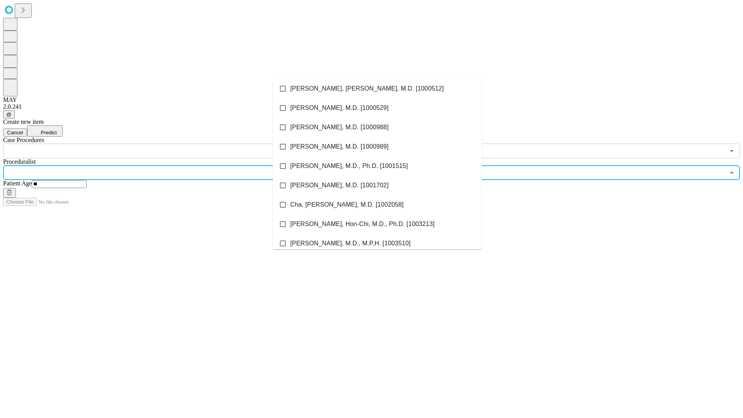 This screenshot has width=743, height=418. Describe the element at coordinates (48, 132) in the screenshot. I see `span: Predict` at that location.